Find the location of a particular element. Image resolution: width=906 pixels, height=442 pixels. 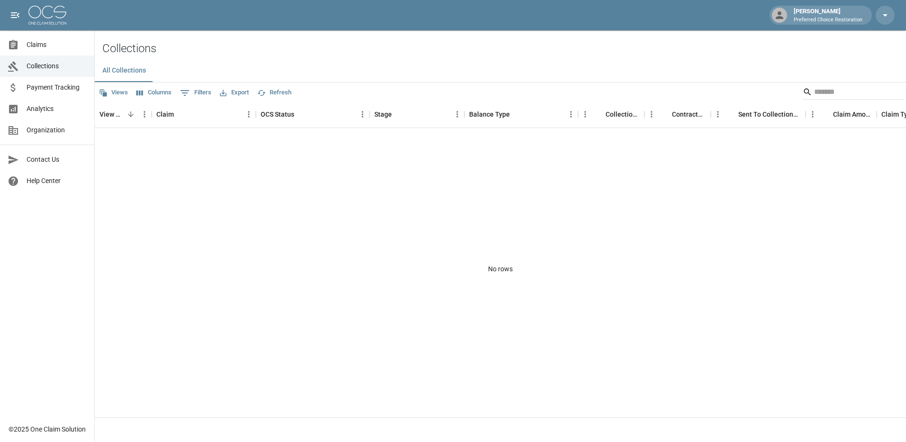

span: Help Center is located at coordinates (56, 181).